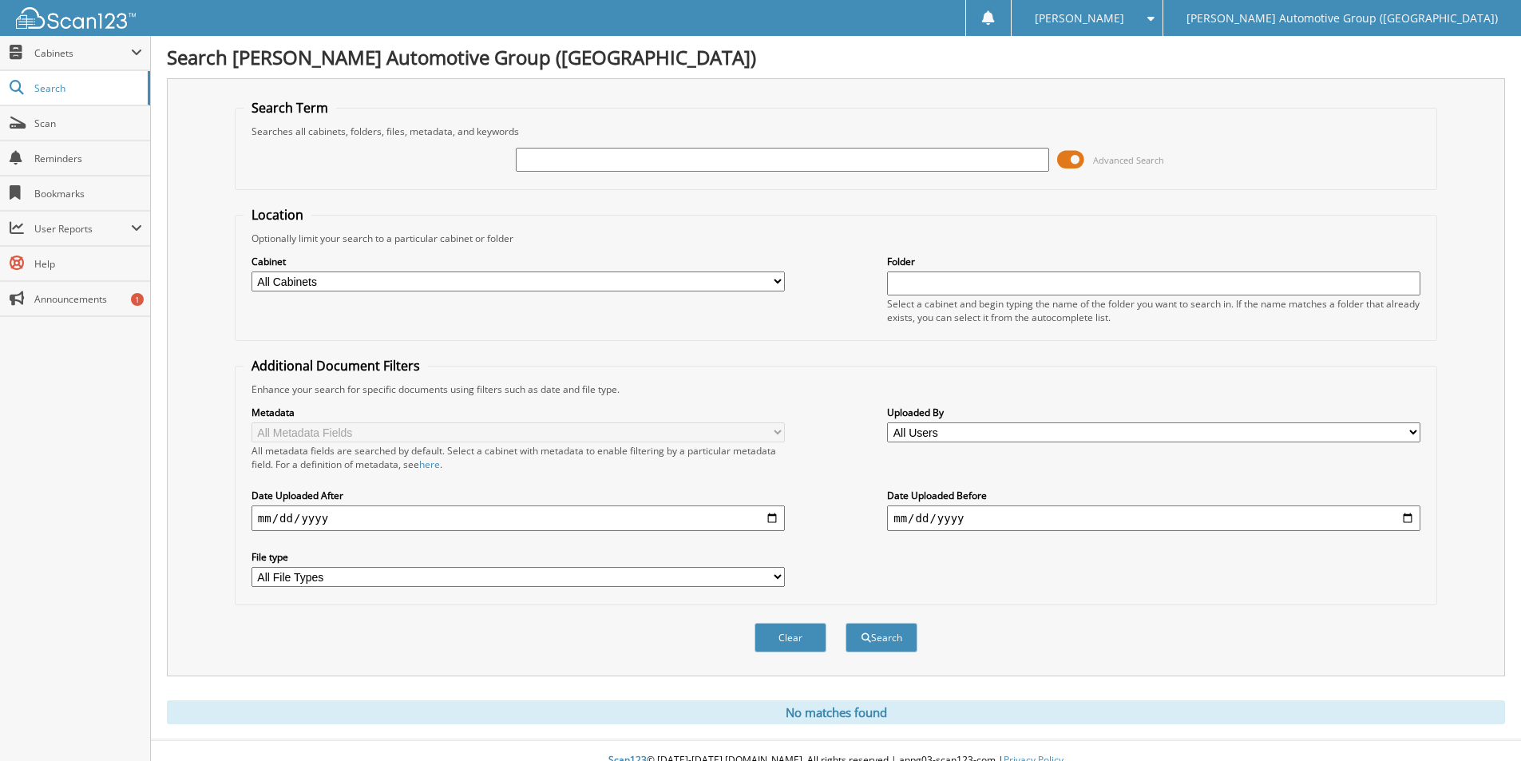 The image size is (1521, 761). What do you see at coordinates (88, 158) in the screenshot?
I see `span: Reminders` at bounding box center [88, 158].